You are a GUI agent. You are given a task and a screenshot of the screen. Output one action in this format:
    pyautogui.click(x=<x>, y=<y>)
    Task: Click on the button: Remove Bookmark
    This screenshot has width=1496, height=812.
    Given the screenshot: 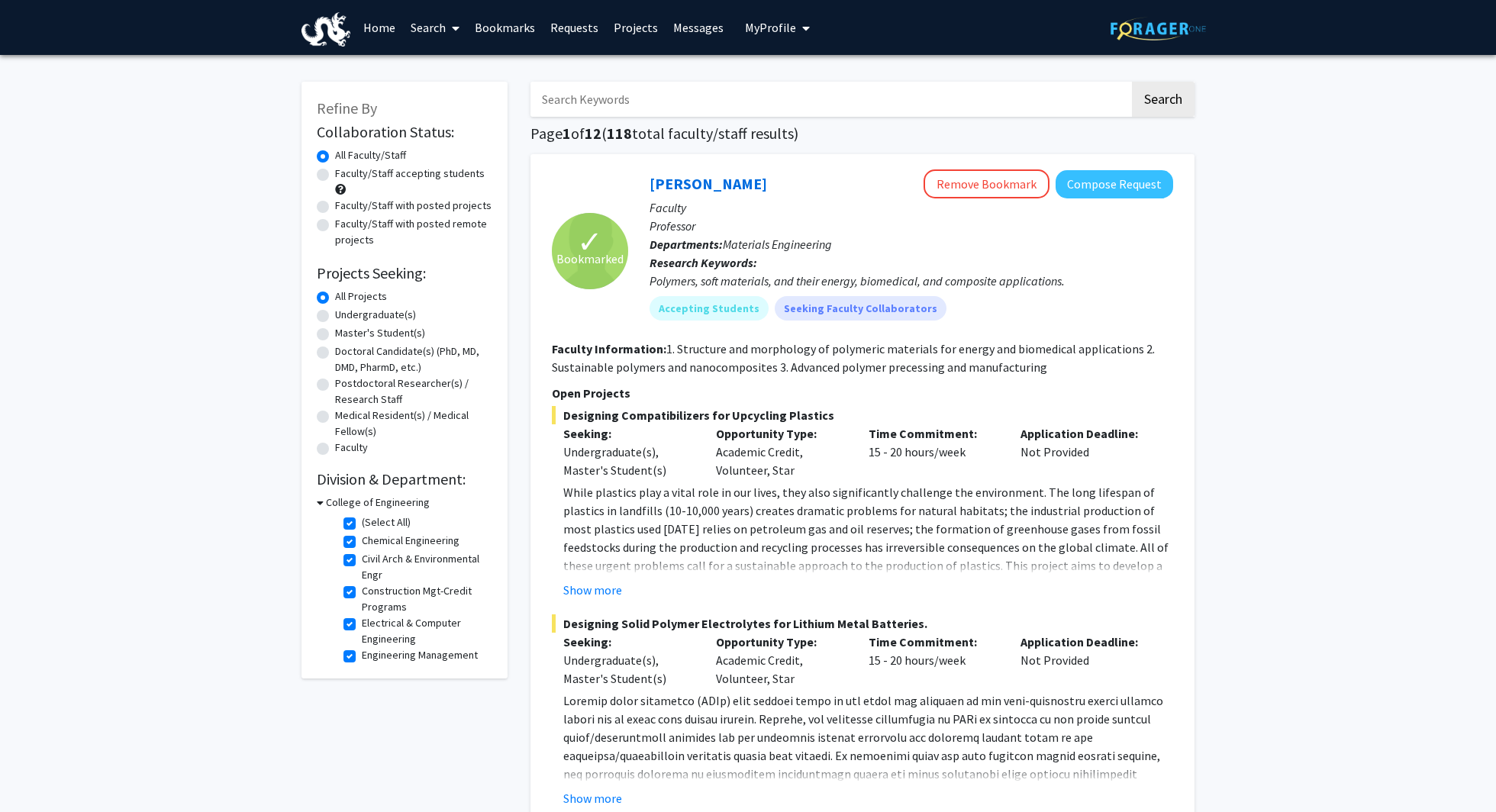 What is the action you would take?
    pyautogui.click(x=986, y=184)
    